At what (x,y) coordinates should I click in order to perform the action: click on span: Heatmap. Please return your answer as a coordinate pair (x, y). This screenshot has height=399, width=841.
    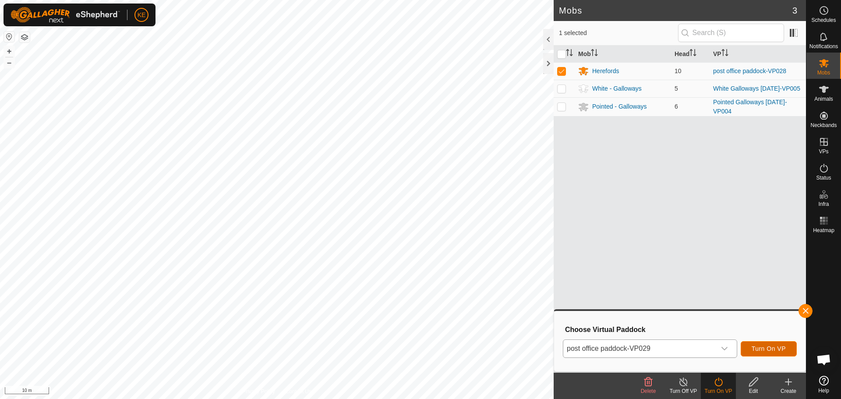
    Looking at the image, I should click on (823, 230).